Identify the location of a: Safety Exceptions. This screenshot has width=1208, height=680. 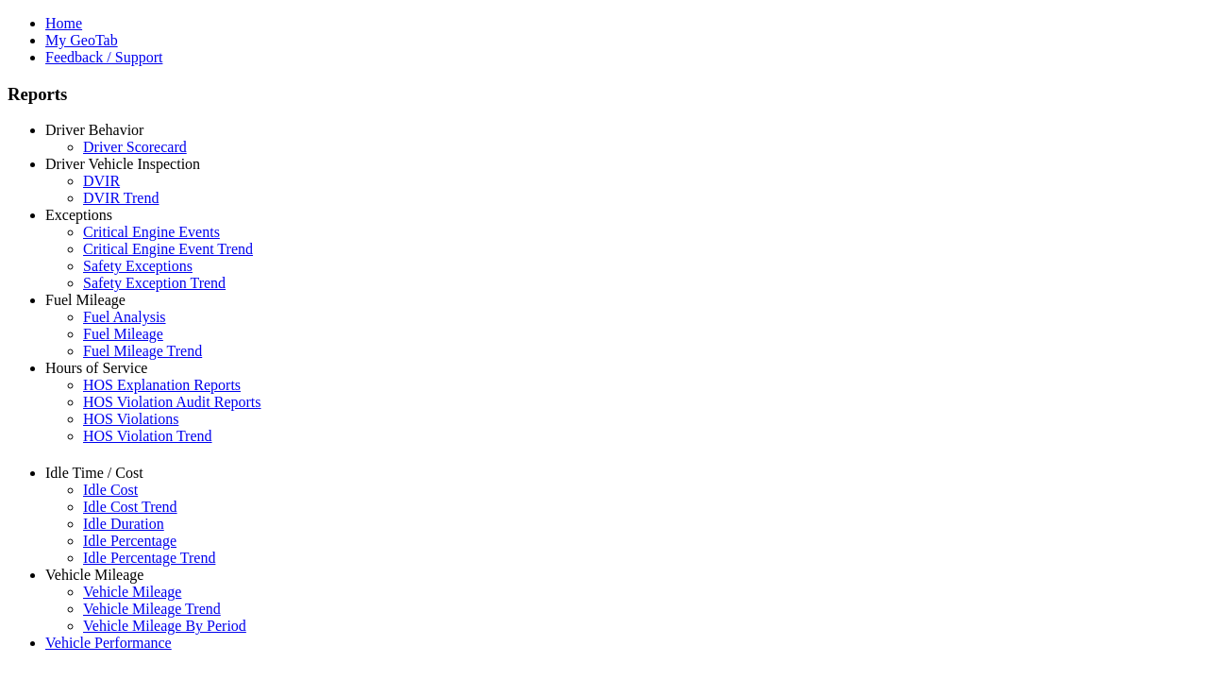
(138, 265).